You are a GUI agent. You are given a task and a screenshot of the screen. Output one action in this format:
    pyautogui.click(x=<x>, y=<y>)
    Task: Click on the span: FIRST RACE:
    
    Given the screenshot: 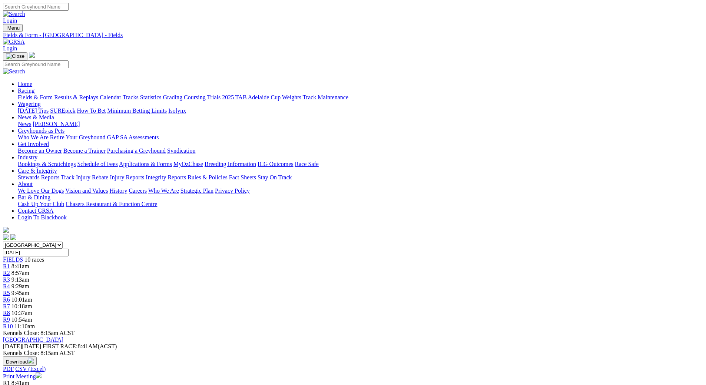 What is the action you would take?
    pyautogui.click(x=60, y=346)
    